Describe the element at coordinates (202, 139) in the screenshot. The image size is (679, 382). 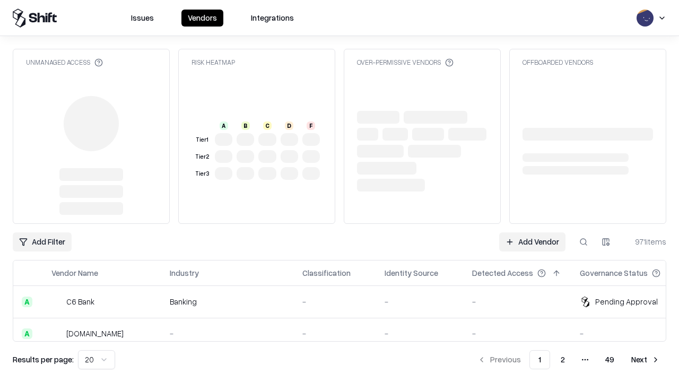
I see `div: Tier 1` at that location.